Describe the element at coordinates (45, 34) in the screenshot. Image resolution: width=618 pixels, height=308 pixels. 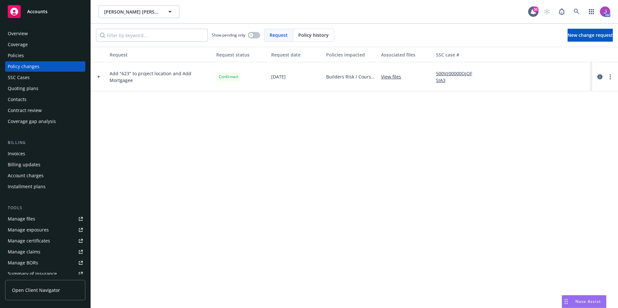
I see `a: Overview` at that location.